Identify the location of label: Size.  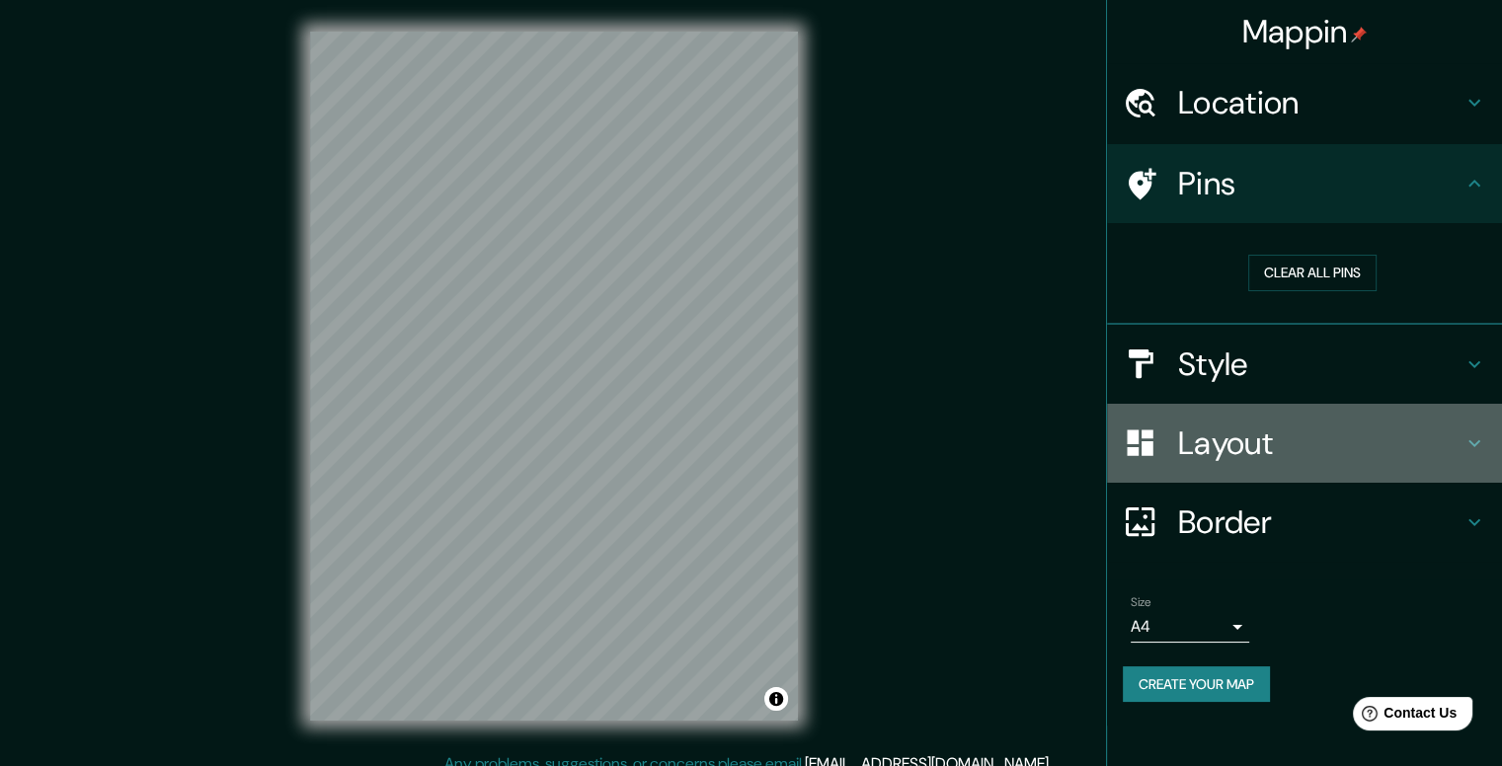
(1140, 601).